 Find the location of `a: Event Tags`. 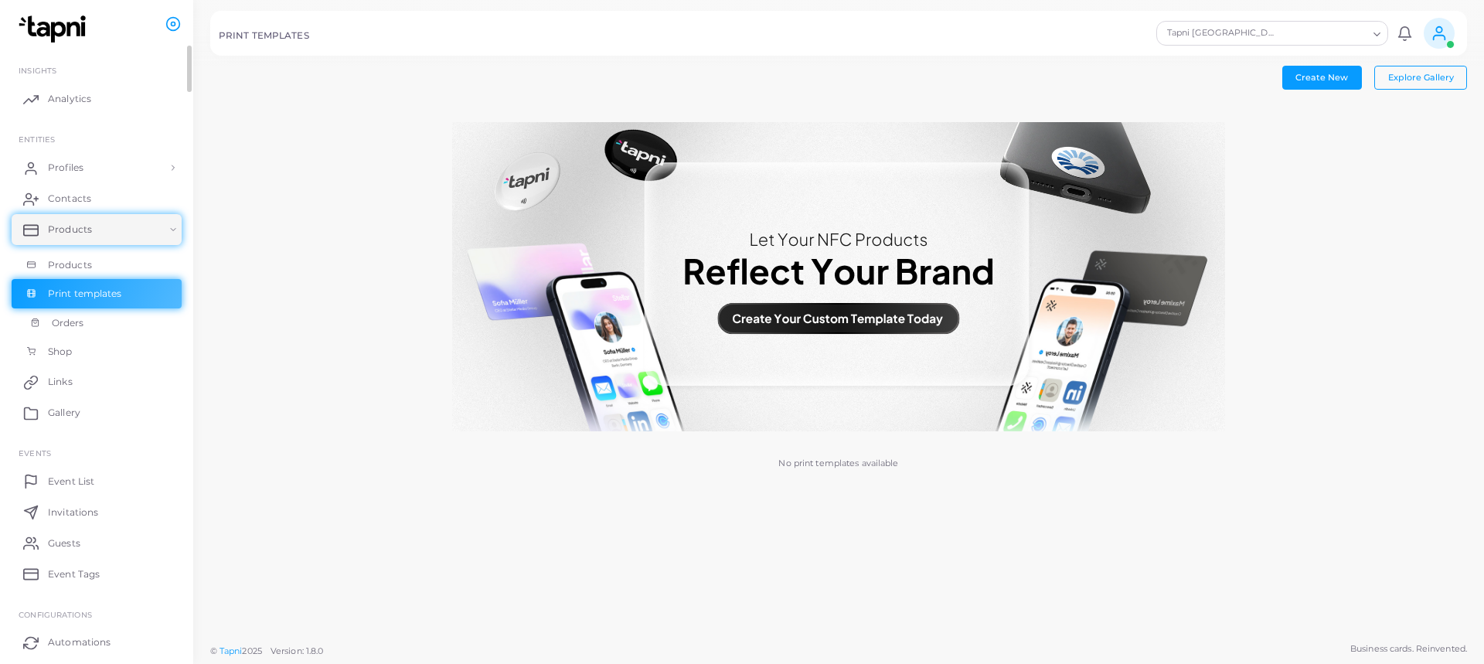

a: Event Tags is located at coordinates (97, 574).